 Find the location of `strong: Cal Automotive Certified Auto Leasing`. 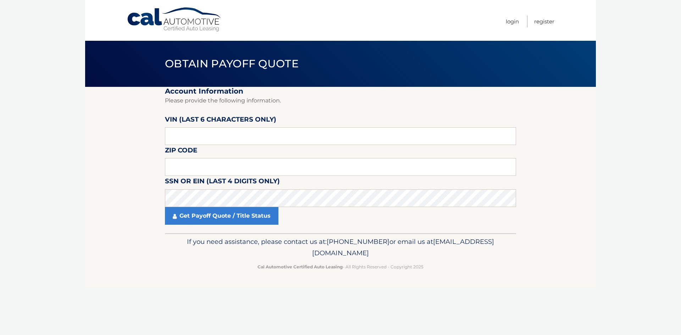

strong: Cal Automotive Certified Auto Leasing is located at coordinates (300, 267).